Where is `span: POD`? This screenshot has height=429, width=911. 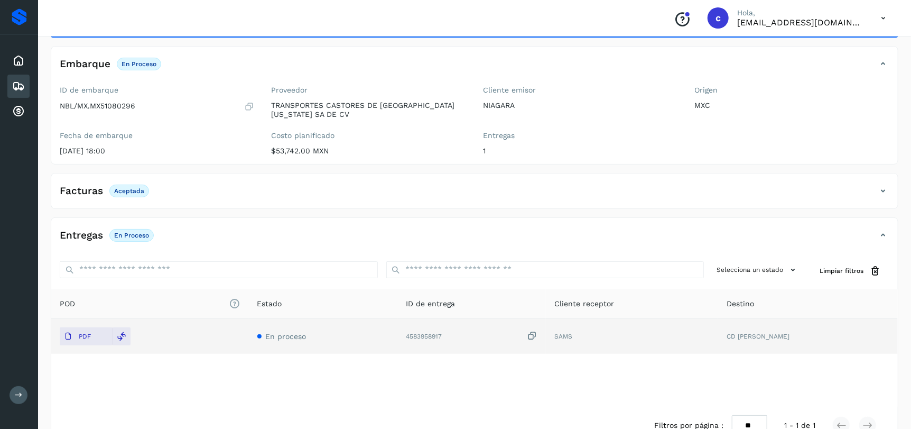
span: POD is located at coordinates (150, 303).